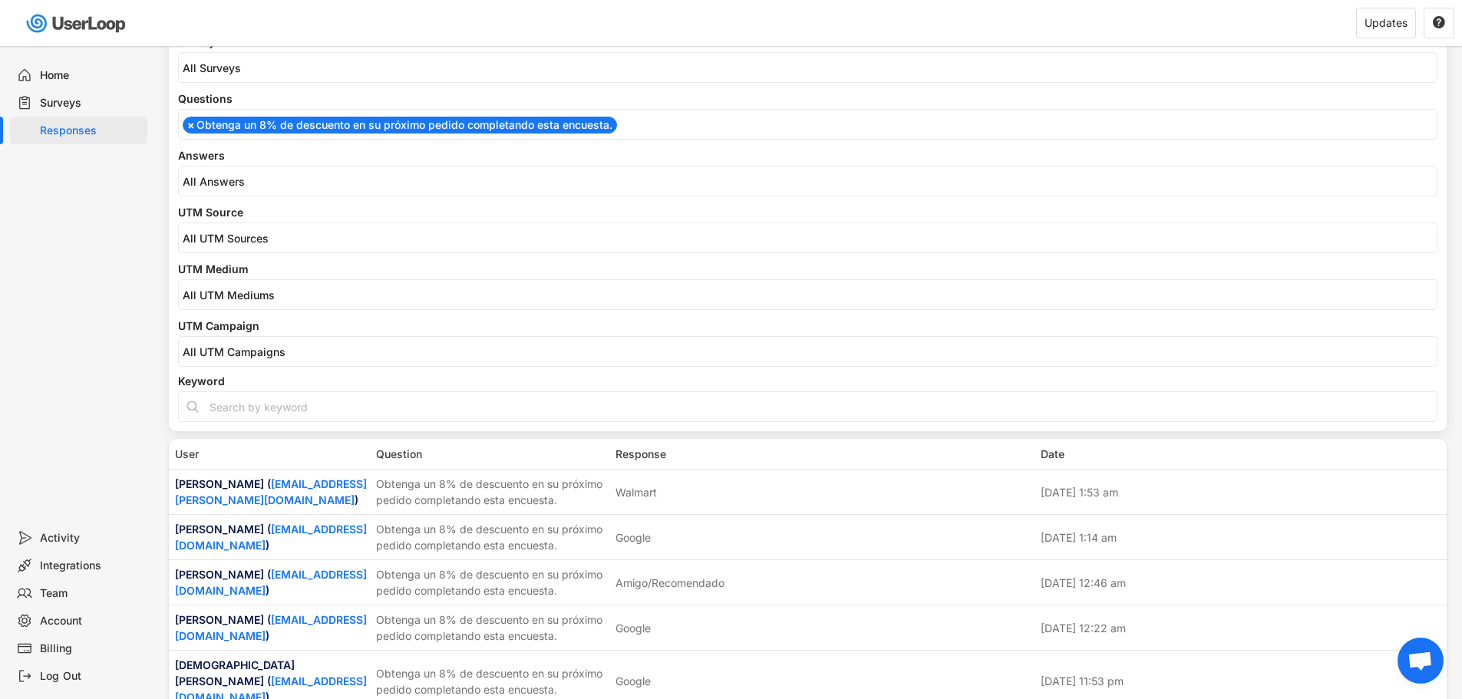 This screenshot has height=699, width=1462. Describe the element at coordinates (807, 99) in the screenshot. I see `div: Questions` at that location.